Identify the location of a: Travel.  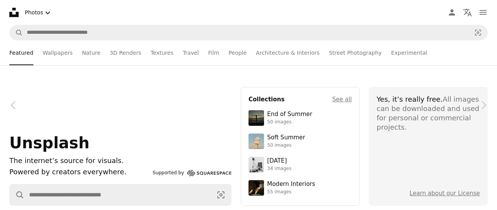
(191, 53).